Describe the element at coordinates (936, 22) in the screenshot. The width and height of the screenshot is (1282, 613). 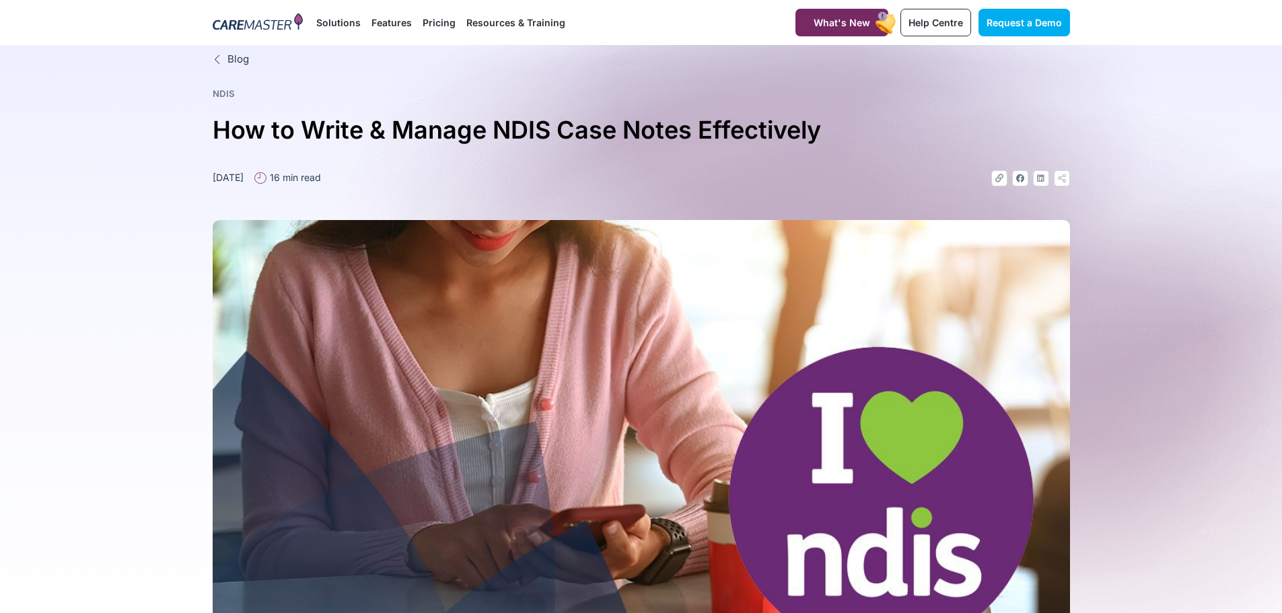
I see `span: Help Centre` at that location.